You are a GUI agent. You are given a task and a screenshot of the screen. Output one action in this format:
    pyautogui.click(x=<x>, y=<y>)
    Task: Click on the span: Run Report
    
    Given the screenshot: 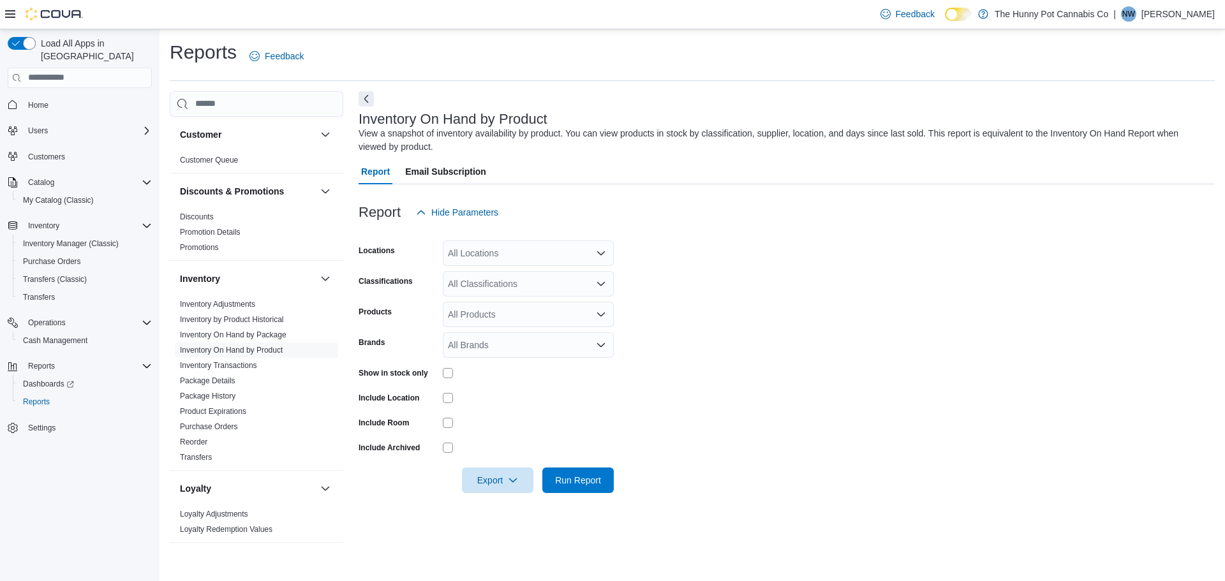 What is the action you would take?
    pyautogui.click(x=578, y=480)
    